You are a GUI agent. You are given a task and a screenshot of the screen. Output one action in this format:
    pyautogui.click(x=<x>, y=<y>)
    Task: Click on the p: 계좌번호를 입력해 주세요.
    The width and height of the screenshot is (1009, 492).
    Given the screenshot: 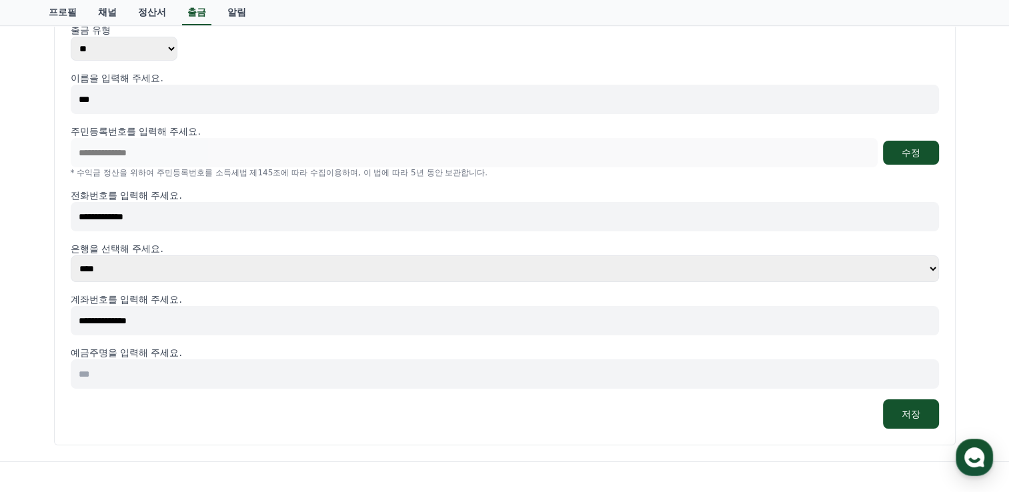 What is the action you would take?
    pyautogui.click(x=505, y=300)
    